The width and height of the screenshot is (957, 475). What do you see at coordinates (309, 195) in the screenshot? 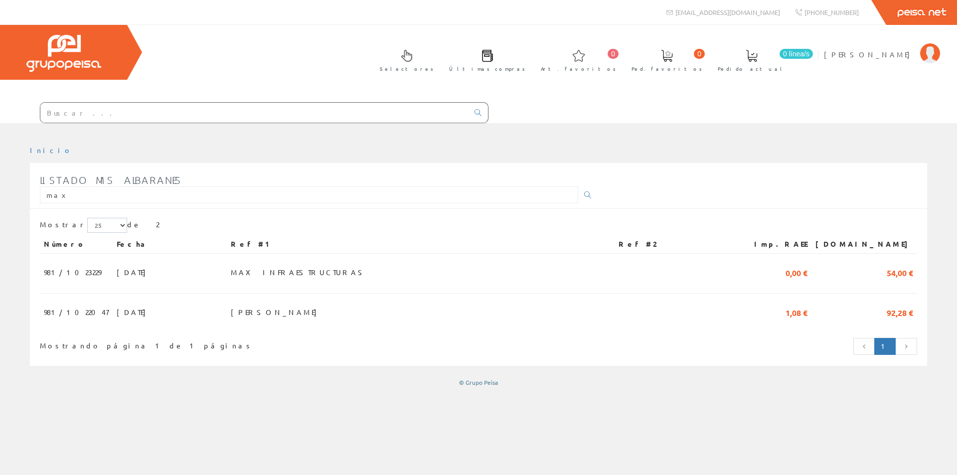
I see `input: Introduzca parte o toda la referencia1, referencia2, número, fecha(dd/mm/yy) o rango de fechas(dd...` at bounding box center [309, 195].